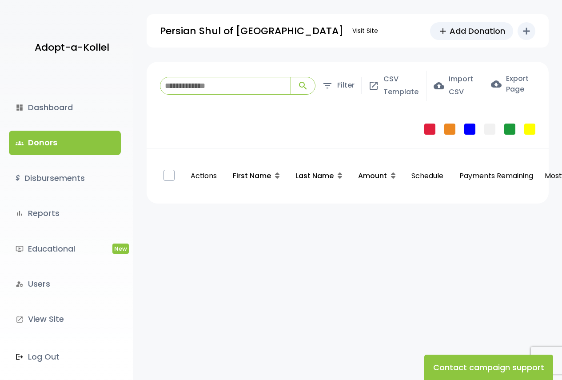 The height and width of the screenshot is (380, 562). Describe the element at coordinates (72, 48) in the screenshot. I see `p: Adopt-a-Kollel` at that location.